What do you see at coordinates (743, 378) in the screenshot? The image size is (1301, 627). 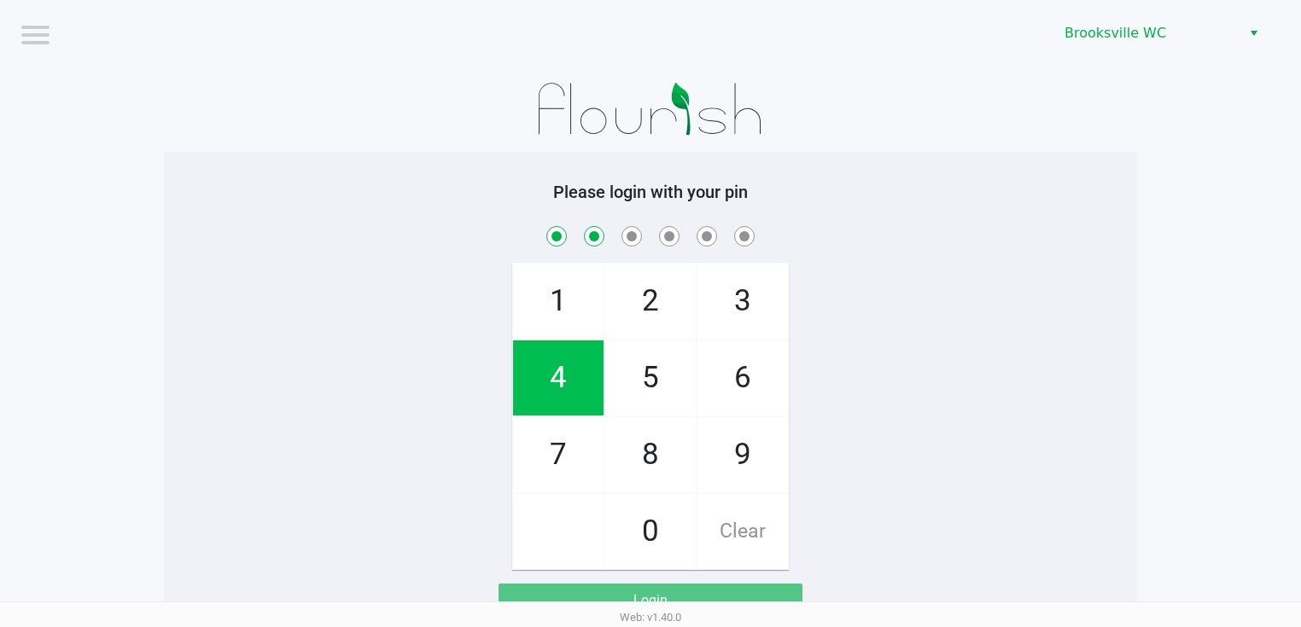 I see `span: 6` at bounding box center [743, 378].